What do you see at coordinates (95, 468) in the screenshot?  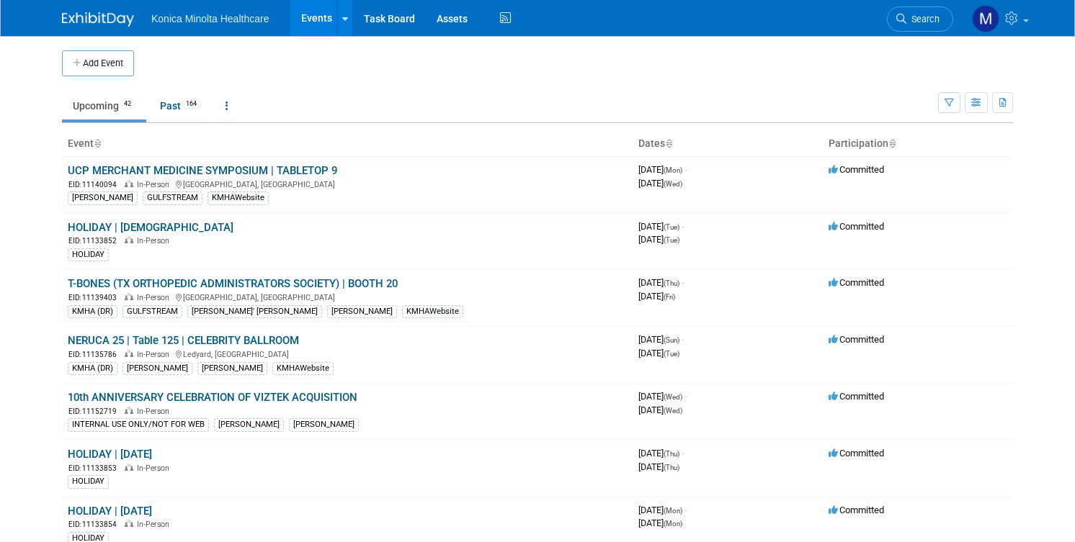 I see `span: EID: 11133853` at bounding box center [95, 468].